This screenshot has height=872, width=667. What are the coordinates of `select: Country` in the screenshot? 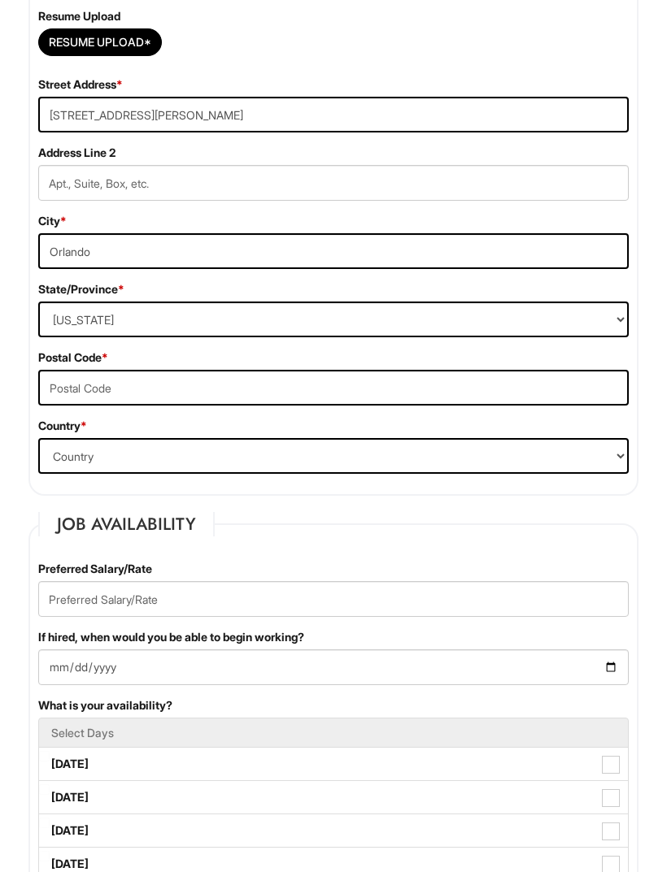 It's located at (333, 456).